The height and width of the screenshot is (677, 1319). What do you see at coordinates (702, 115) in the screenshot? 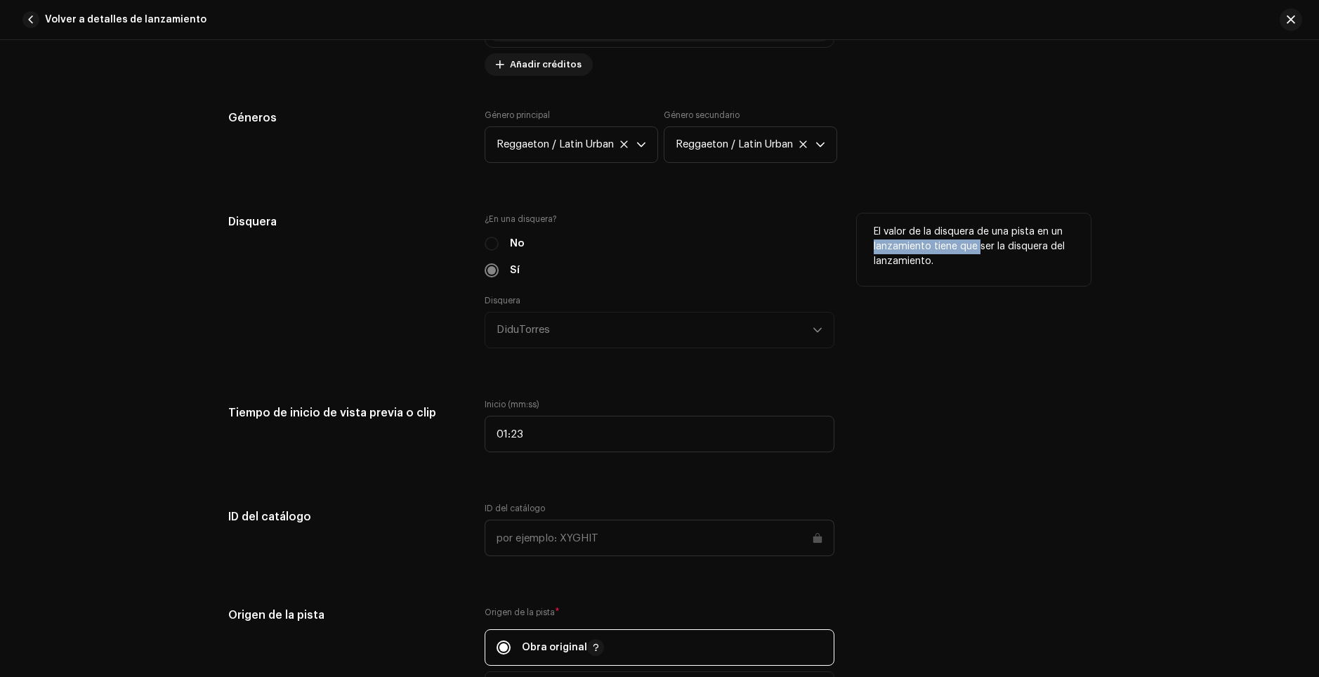
I see `label: Género secundario` at bounding box center [702, 115].